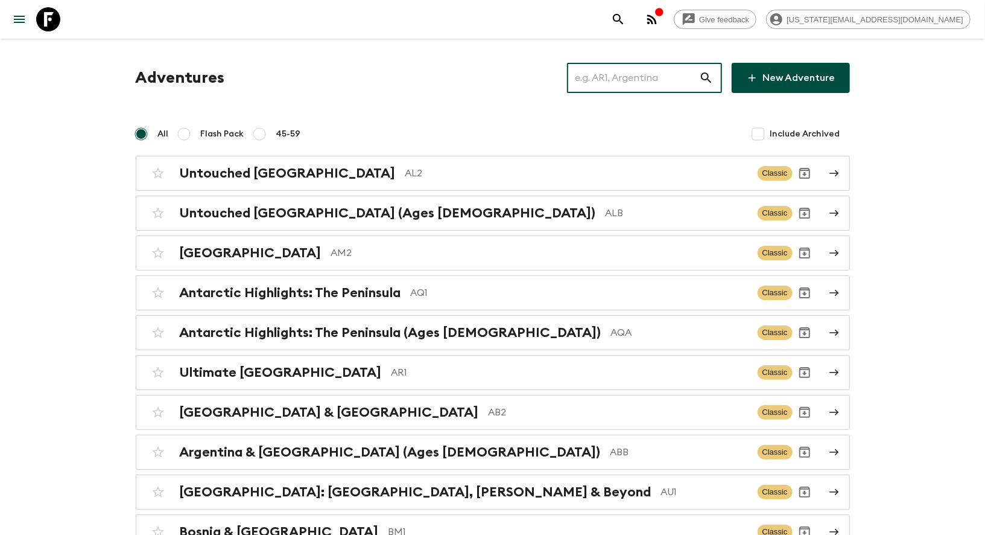 Image resolution: width=985 pixels, height=535 pixels. I want to click on span: Include Archived, so click(805, 134).